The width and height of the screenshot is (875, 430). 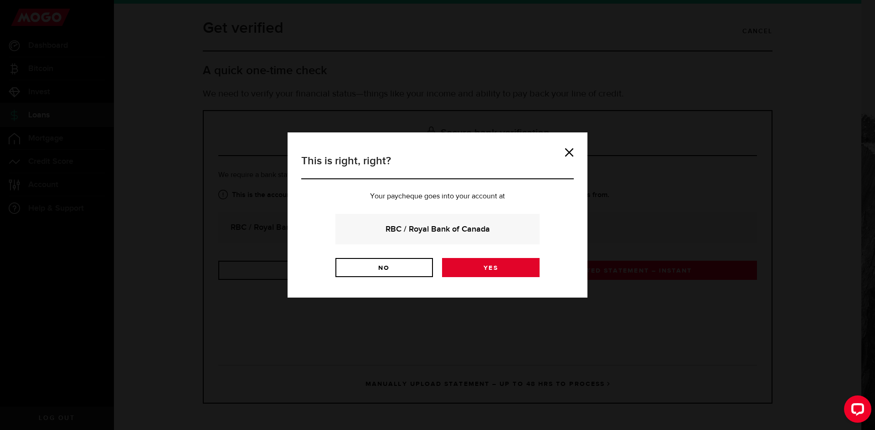 What do you see at coordinates (384, 268) in the screenshot?
I see `a: No` at bounding box center [384, 268].